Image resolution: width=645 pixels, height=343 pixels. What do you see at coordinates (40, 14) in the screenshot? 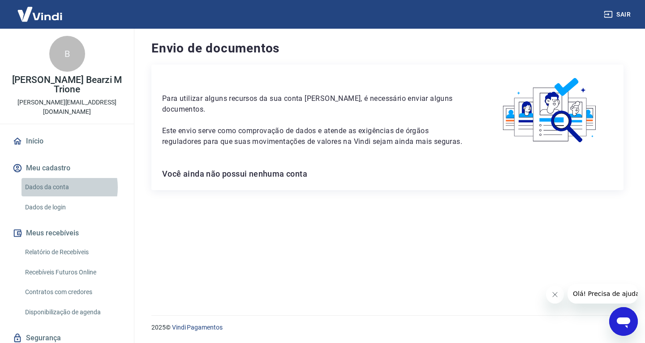
I see `img: Vindi` at bounding box center [40, 14].